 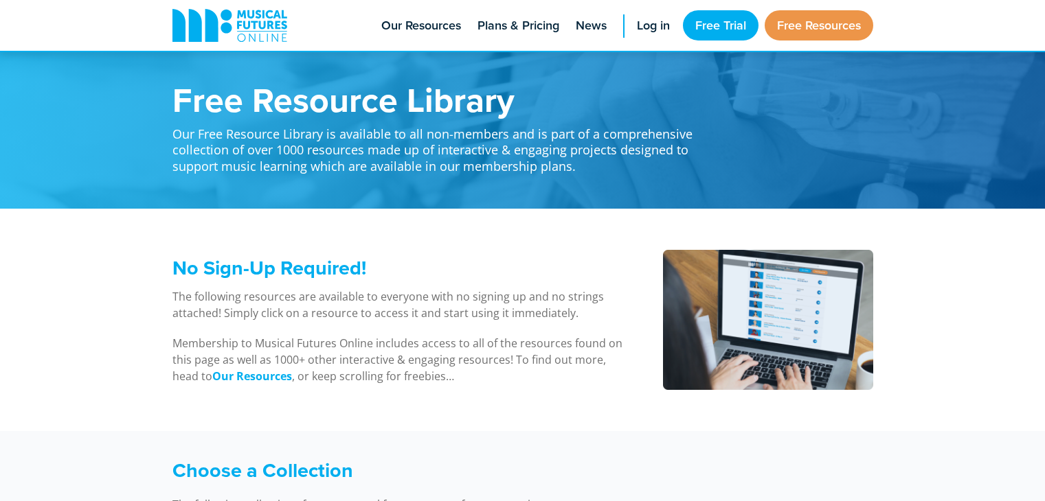 What do you see at coordinates (269, 268) in the screenshot?
I see `span: No Sign-Up Required!` at bounding box center [269, 268].